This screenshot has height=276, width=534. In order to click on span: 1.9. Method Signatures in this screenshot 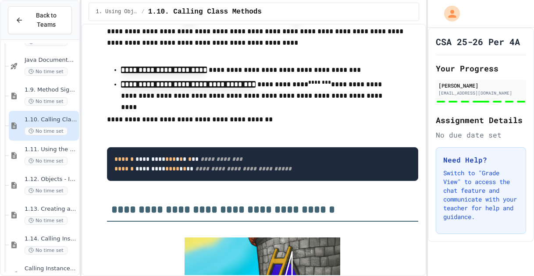, I will do `click(51, 90)`.